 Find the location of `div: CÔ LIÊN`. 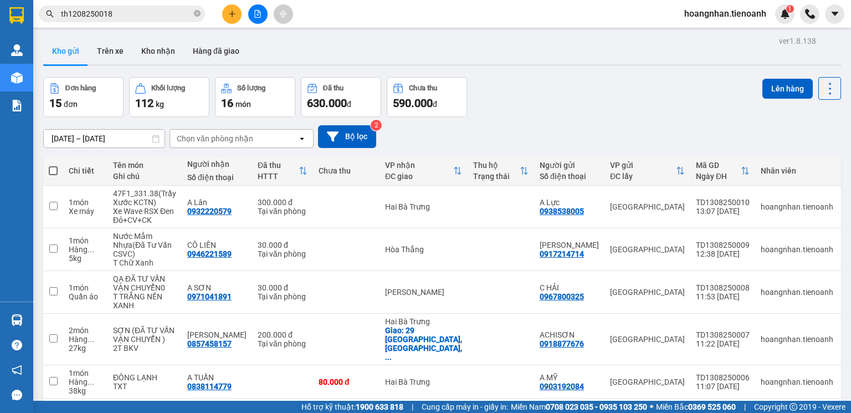

div: CÔ LIÊN is located at coordinates (217, 245).